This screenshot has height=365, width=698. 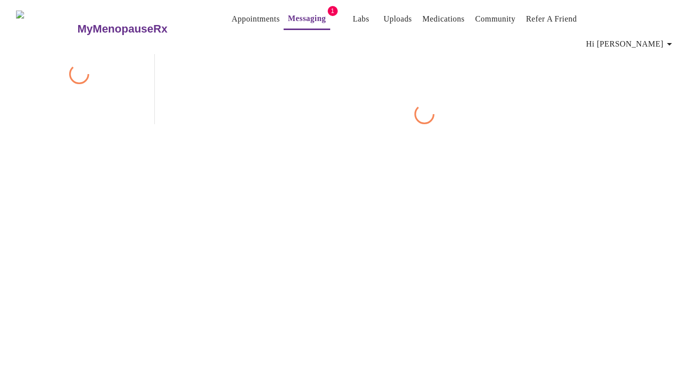 What do you see at coordinates (142, 29) in the screenshot?
I see `a: MyMenopauseRx` at bounding box center [142, 29].